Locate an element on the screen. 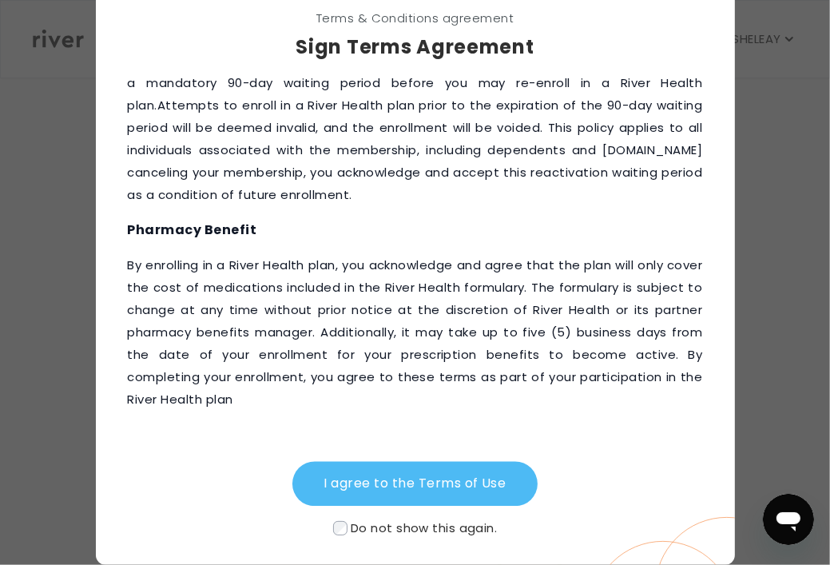 This screenshot has height=565, width=830. span: Terms & Conditions agreement is located at coordinates (416, 18).